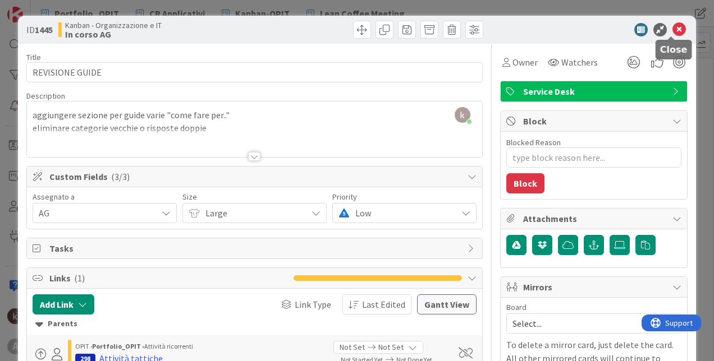 Image resolution: width=714 pixels, height=361 pixels. I want to click on div: Priority, so click(404, 197).